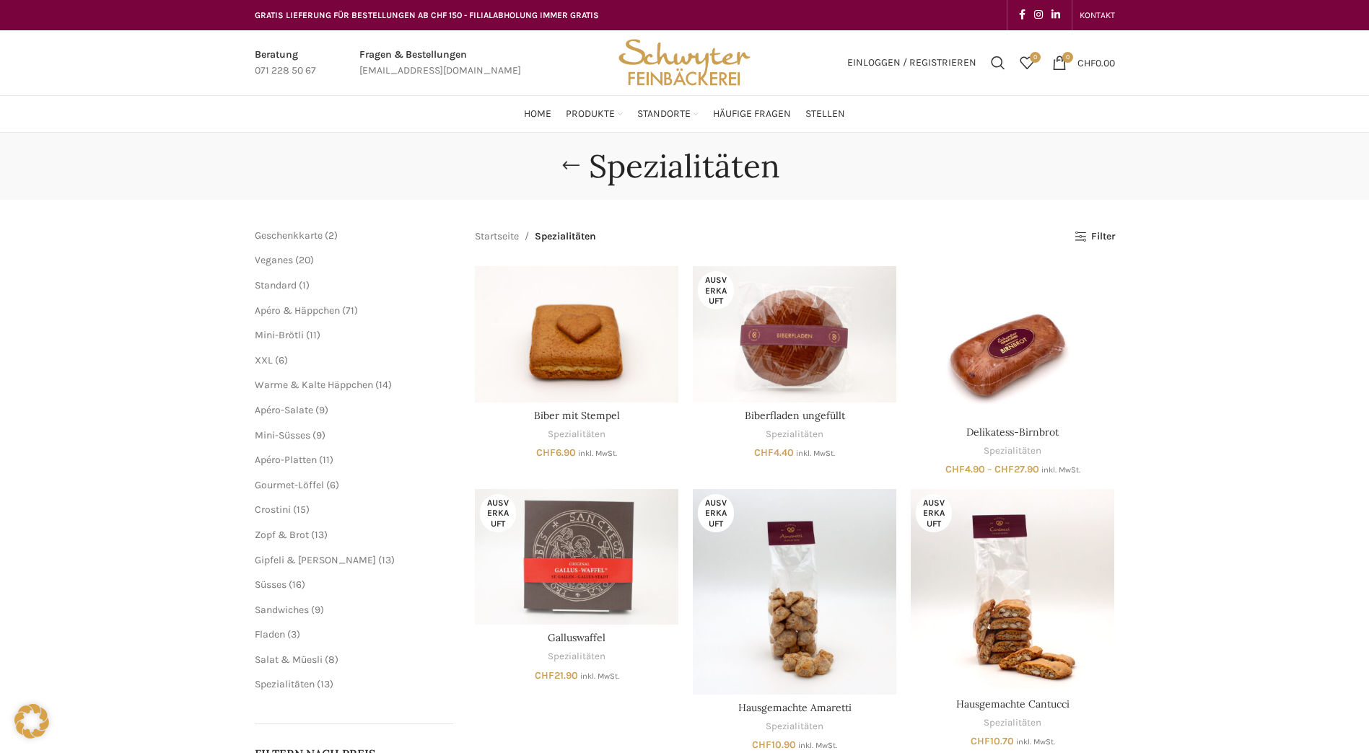  I want to click on a: Suchen, so click(998, 63).